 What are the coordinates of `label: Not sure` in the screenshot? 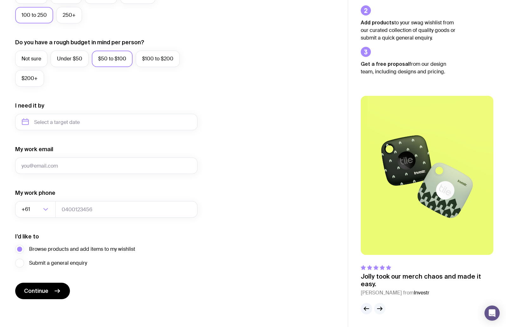 It's located at (31, 59).